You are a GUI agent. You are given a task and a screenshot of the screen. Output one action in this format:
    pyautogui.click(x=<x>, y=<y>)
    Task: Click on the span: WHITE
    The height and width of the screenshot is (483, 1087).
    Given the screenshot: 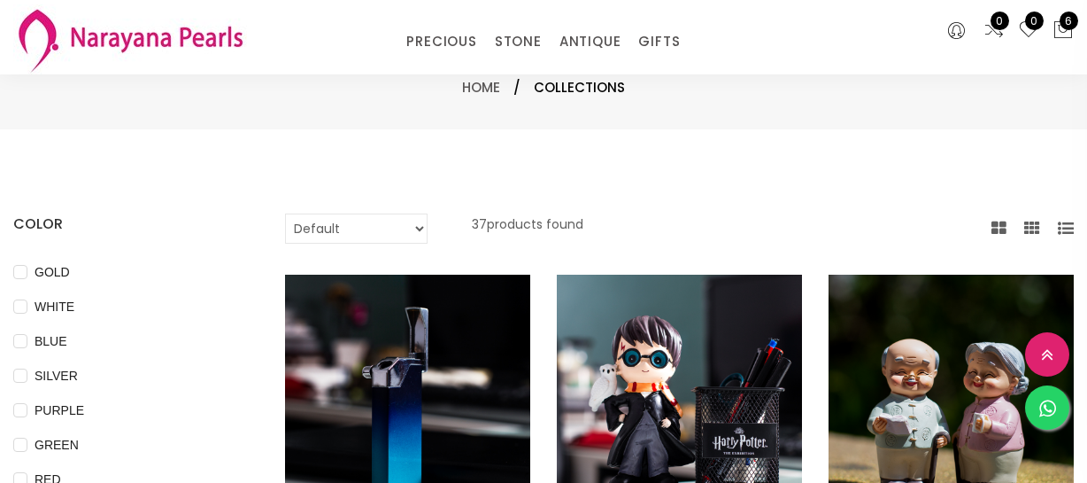 What is the action you would take?
    pyautogui.click(x=54, y=306)
    